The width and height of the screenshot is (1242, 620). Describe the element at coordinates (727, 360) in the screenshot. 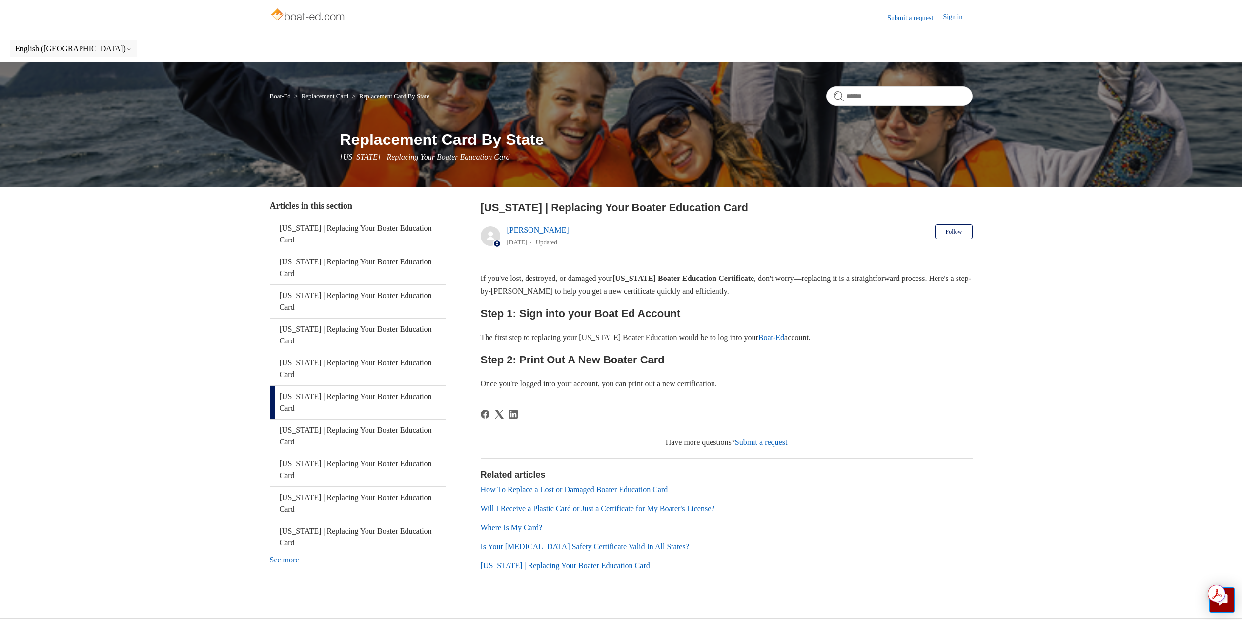

I see `h2: Step 2: Print Out A New Boater Card` at that location.